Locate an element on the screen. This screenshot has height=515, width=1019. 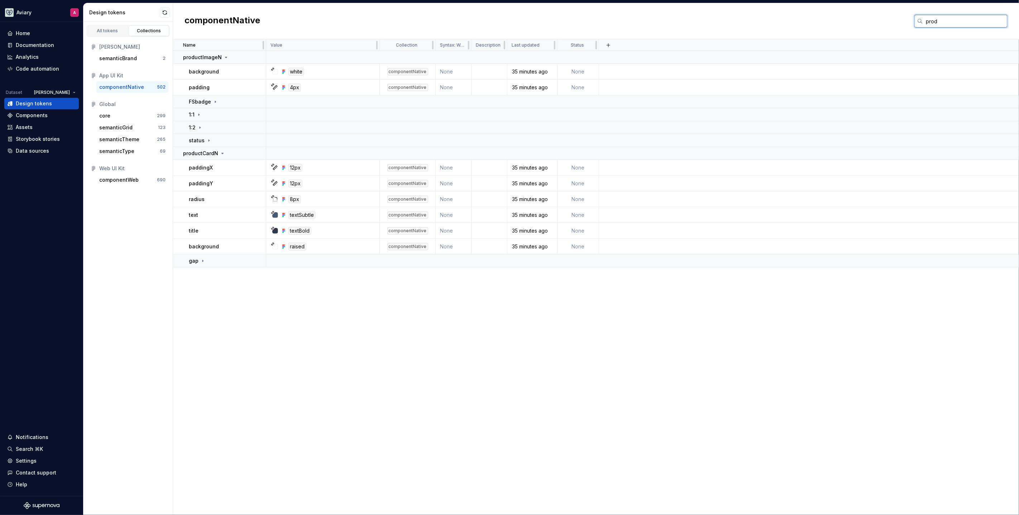
div: Data sources is located at coordinates (32, 151).